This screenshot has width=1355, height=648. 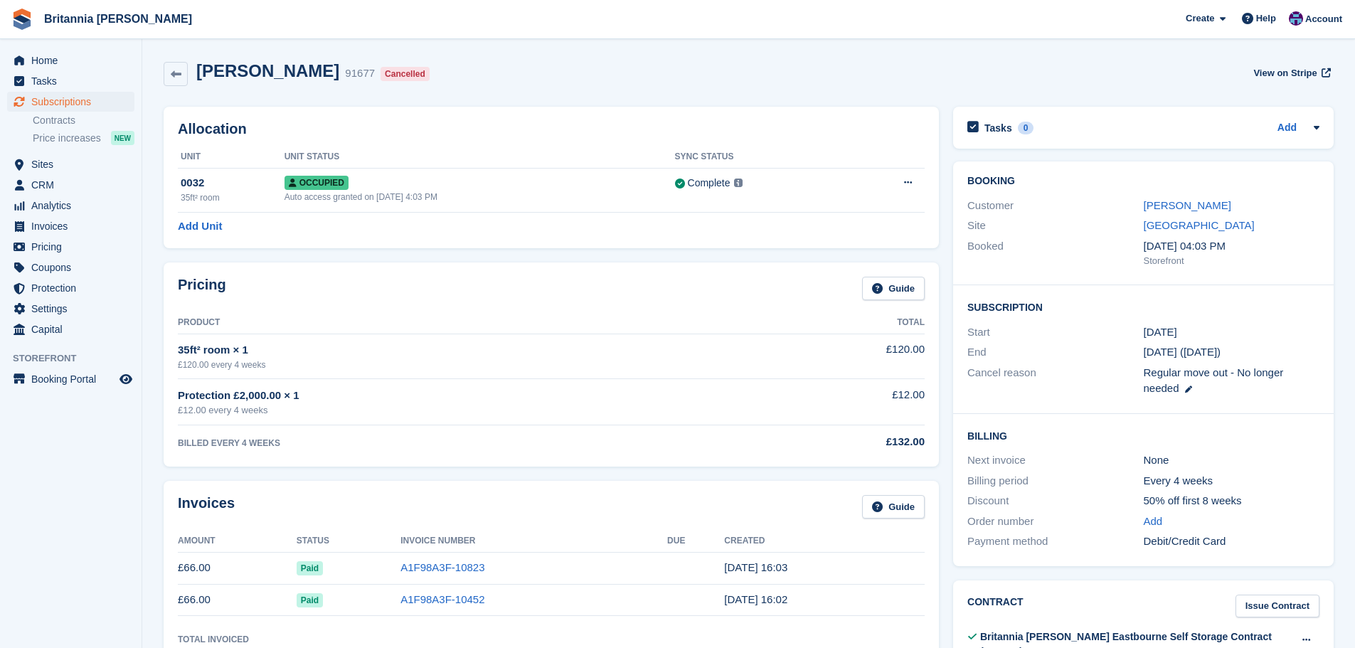 What do you see at coordinates (1231, 261) in the screenshot?
I see `div: Storefront` at bounding box center [1231, 261].